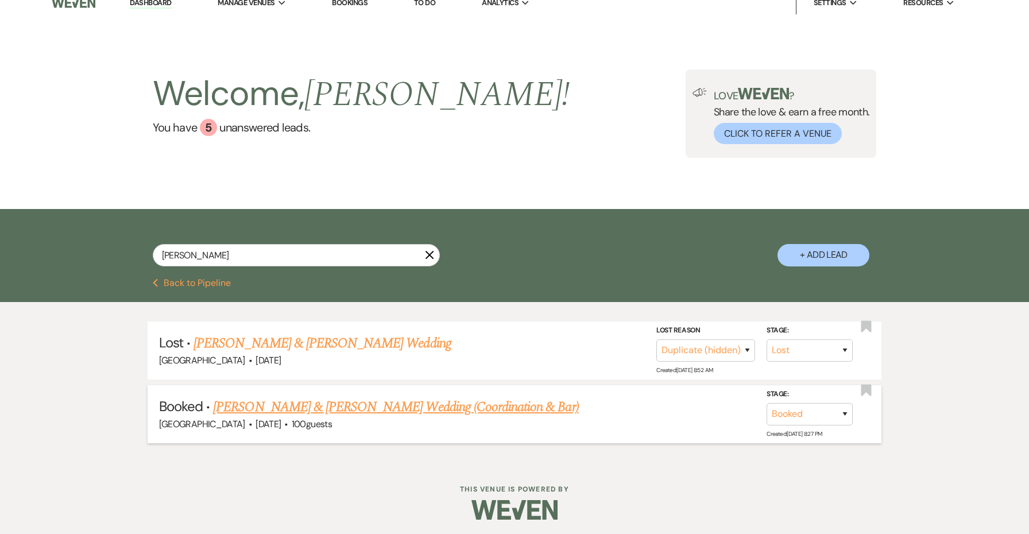  Describe the element at coordinates (171, 342) in the screenshot. I see `span: Lost` at that location.